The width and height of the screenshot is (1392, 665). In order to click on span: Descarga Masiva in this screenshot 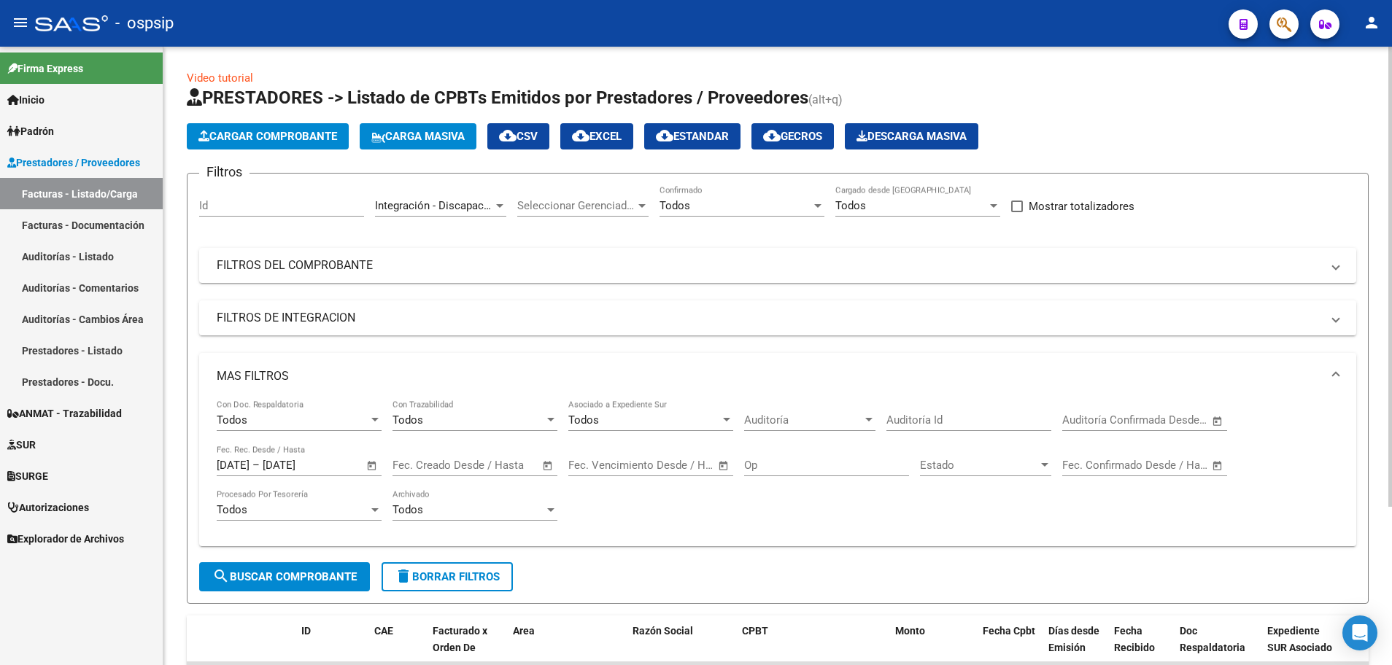, I will do `click(911, 136)`.